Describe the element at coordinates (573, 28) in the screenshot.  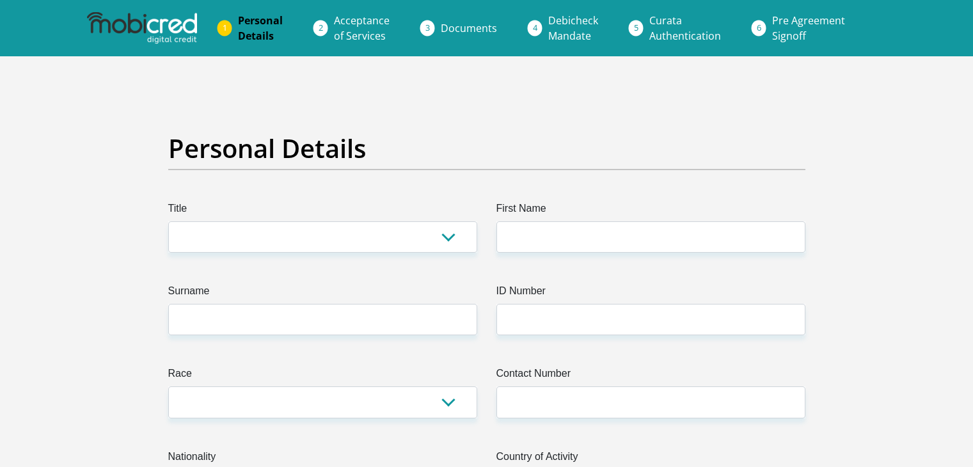
I see `span: Debicheck Mandate` at that location.